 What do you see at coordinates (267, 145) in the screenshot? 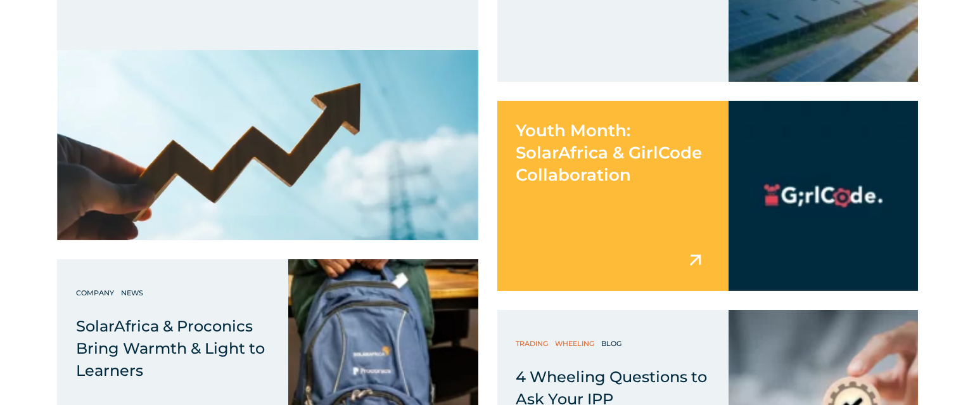
I see `img: Electricity Prices: How Businesses Can Stay Ahead of Hikes` at bounding box center [267, 145].